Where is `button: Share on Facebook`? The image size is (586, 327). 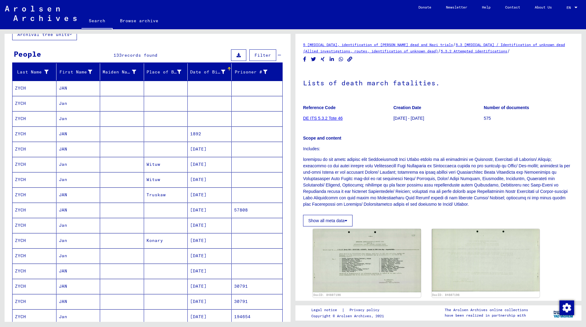 button: Share on Facebook is located at coordinates (305, 59).